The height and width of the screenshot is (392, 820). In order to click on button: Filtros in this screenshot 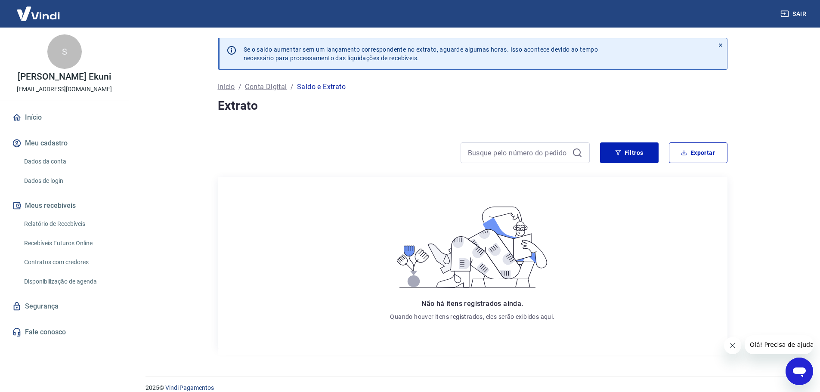, I will do `click(629, 153)`.